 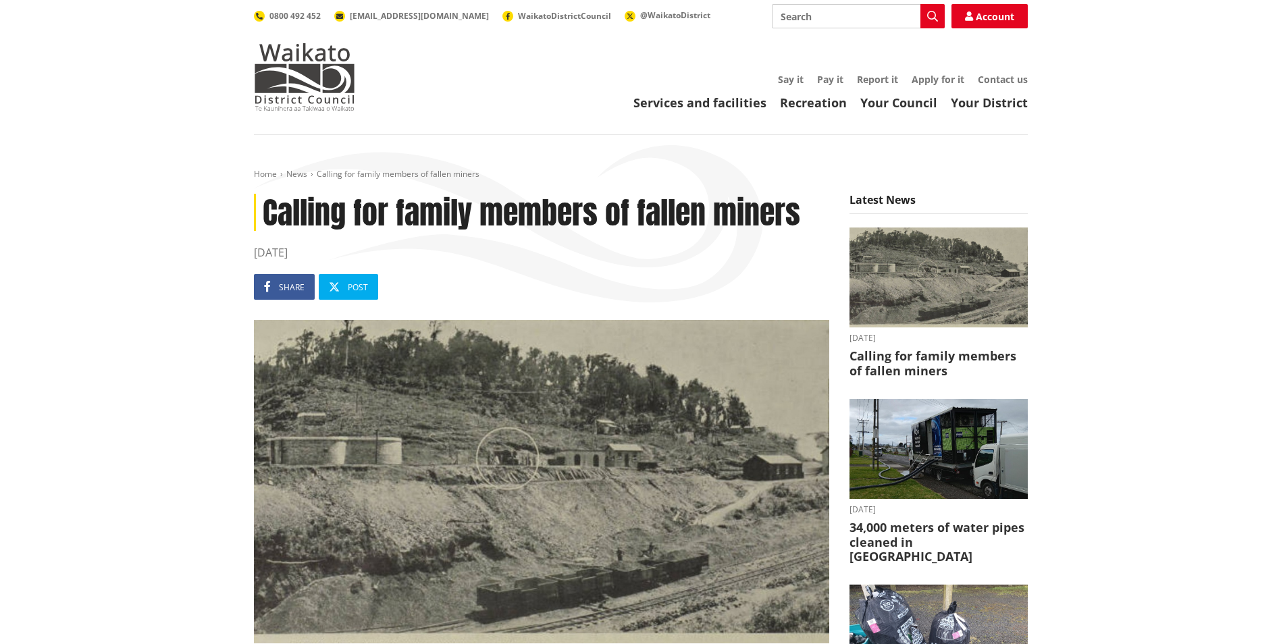 I want to click on a: Report it, so click(x=877, y=79).